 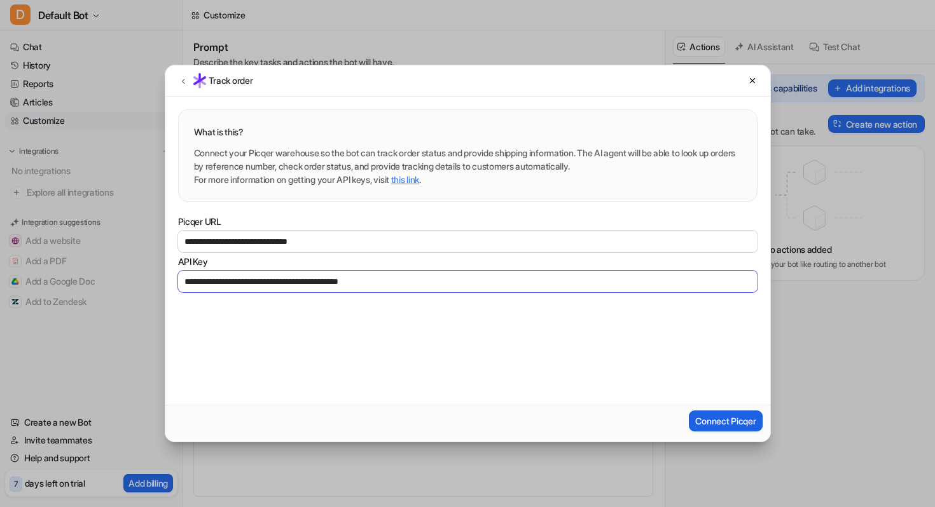 What do you see at coordinates (231, 80) in the screenshot?
I see `h2: Track order` at bounding box center [231, 80].